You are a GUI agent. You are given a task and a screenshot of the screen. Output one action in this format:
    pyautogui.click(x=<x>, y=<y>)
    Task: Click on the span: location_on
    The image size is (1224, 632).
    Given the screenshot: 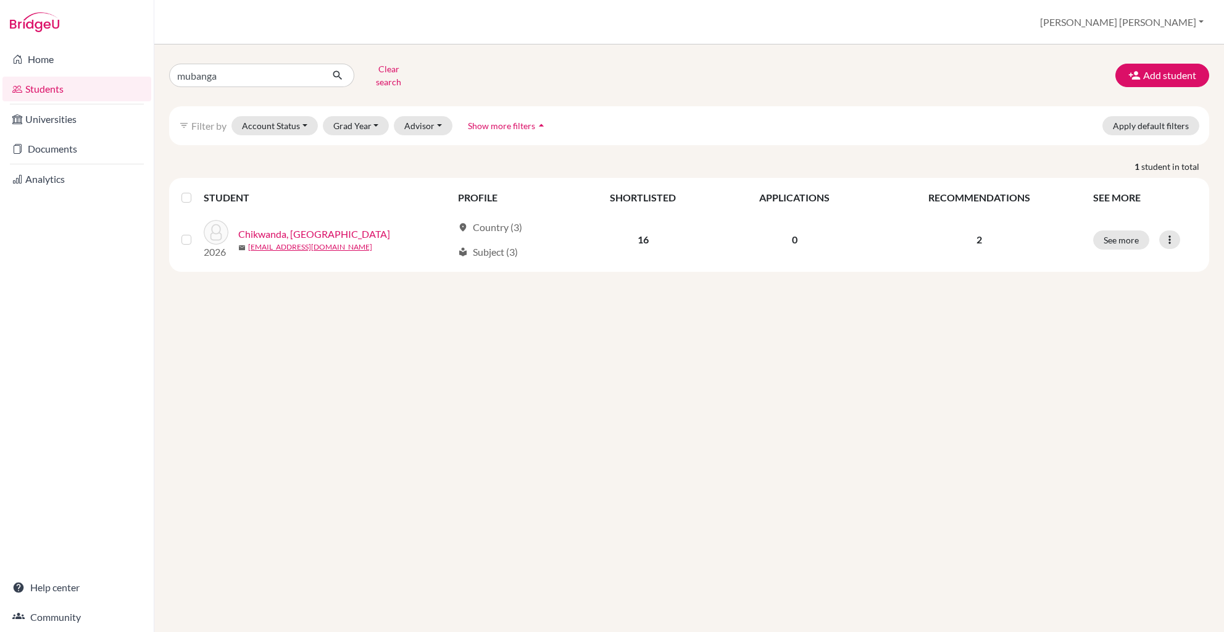 What is the action you would take?
    pyautogui.click(x=463, y=227)
    